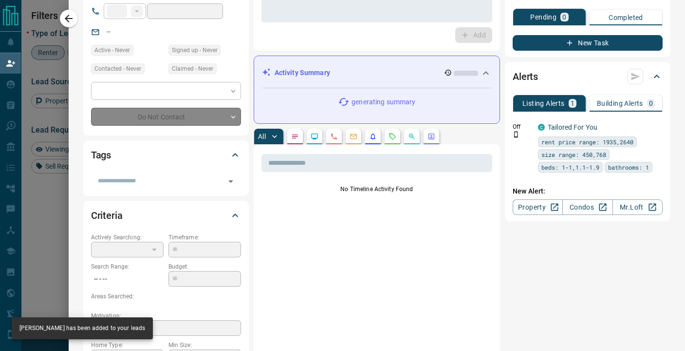 Image resolution: width=685 pixels, height=351 pixels. I want to click on a: Condos, so click(587, 207).